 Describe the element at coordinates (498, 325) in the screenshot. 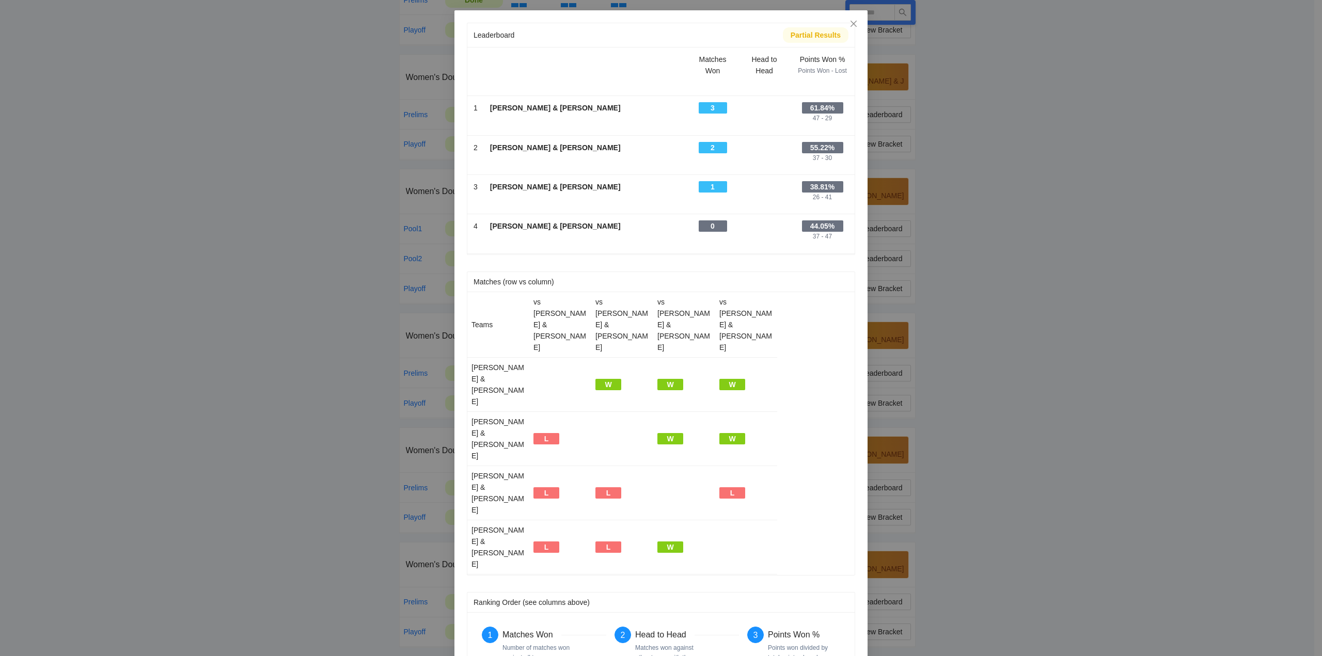

I see `div: Teams` at that location.